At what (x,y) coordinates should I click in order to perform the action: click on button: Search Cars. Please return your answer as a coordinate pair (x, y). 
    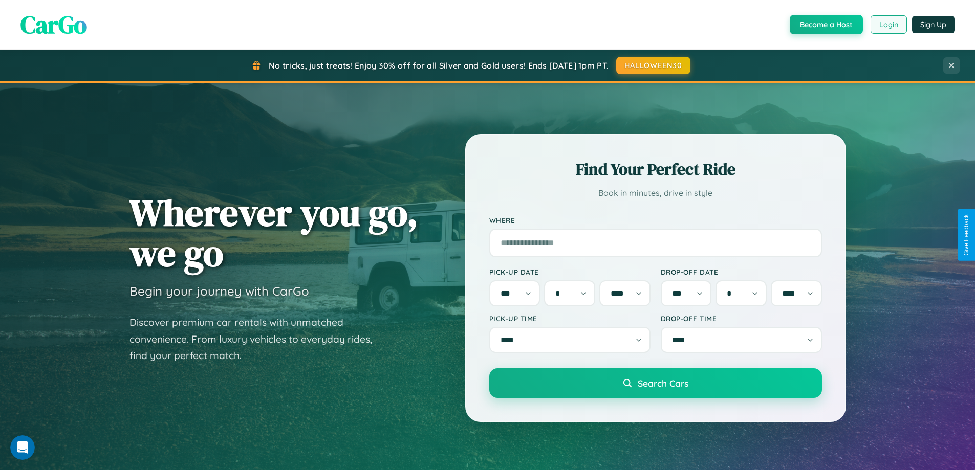
    Looking at the image, I should click on (656, 383).